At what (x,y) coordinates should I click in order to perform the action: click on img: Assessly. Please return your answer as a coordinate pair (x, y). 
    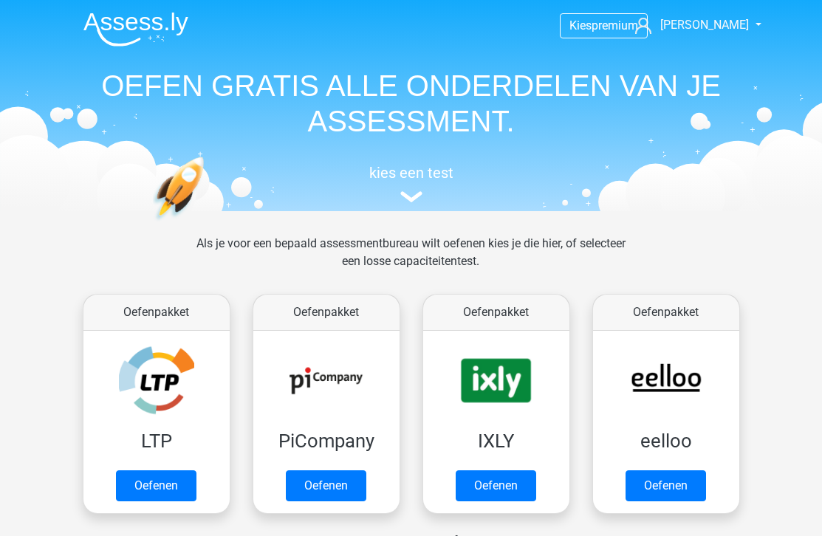
    Looking at the image, I should click on (136, 29).